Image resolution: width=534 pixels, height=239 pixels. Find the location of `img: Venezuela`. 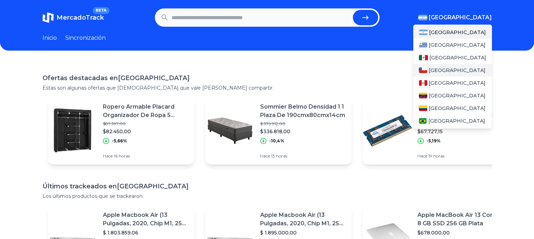

img: Venezuela is located at coordinates (423, 96).